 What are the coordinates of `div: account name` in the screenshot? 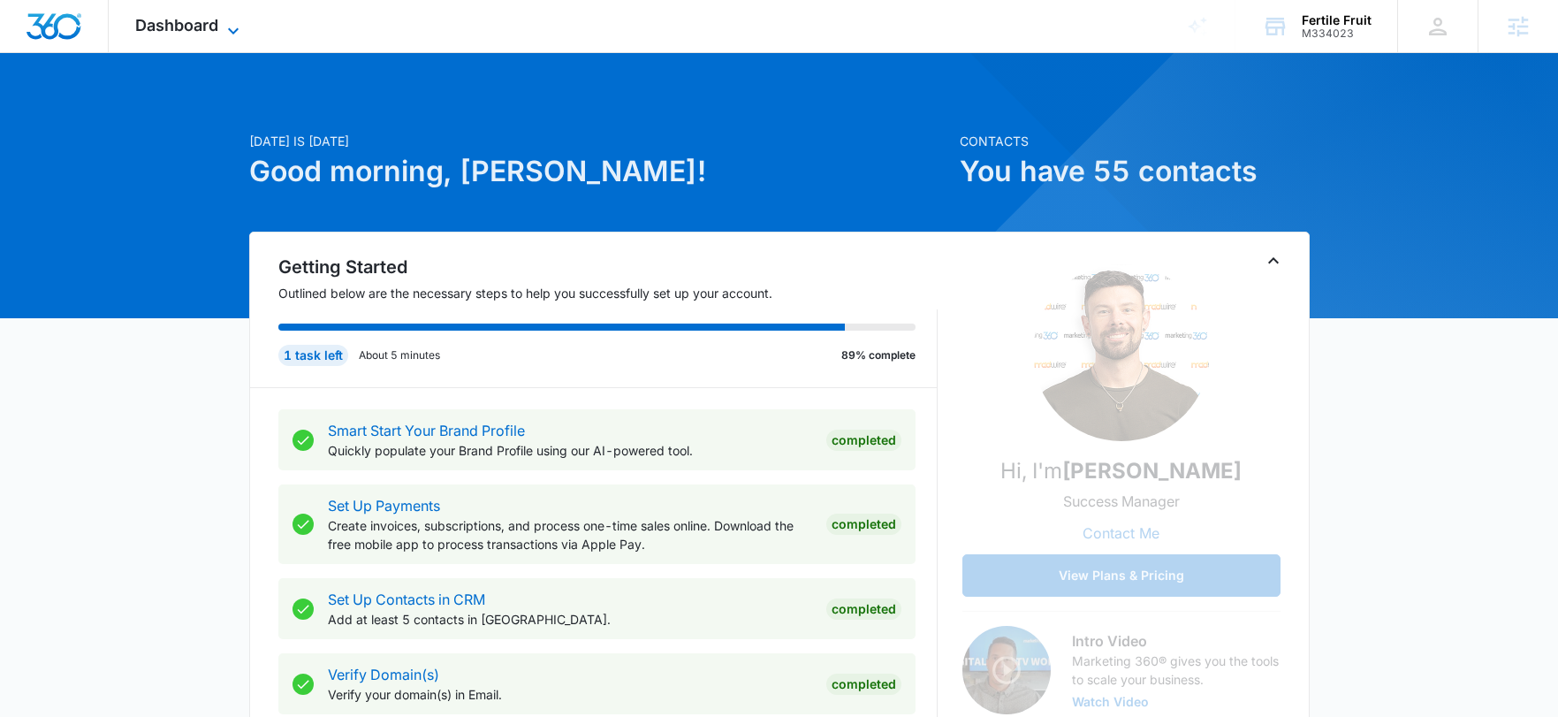 It's located at (1336, 20).